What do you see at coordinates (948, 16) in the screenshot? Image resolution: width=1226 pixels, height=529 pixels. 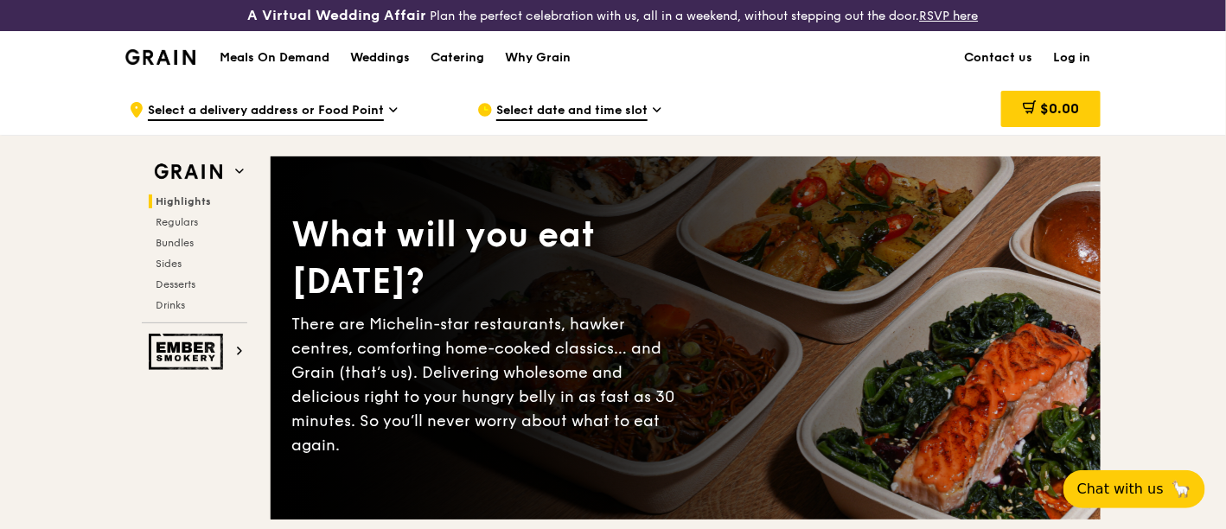 I see `a: RSVP here` at bounding box center [948, 16].